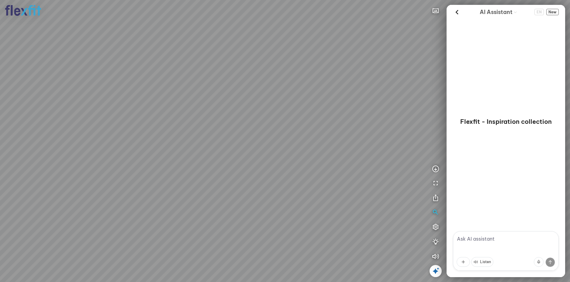 The image size is (570, 282). What do you see at coordinates (23, 10) in the screenshot?
I see `img: logo` at bounding box center [23, 10].